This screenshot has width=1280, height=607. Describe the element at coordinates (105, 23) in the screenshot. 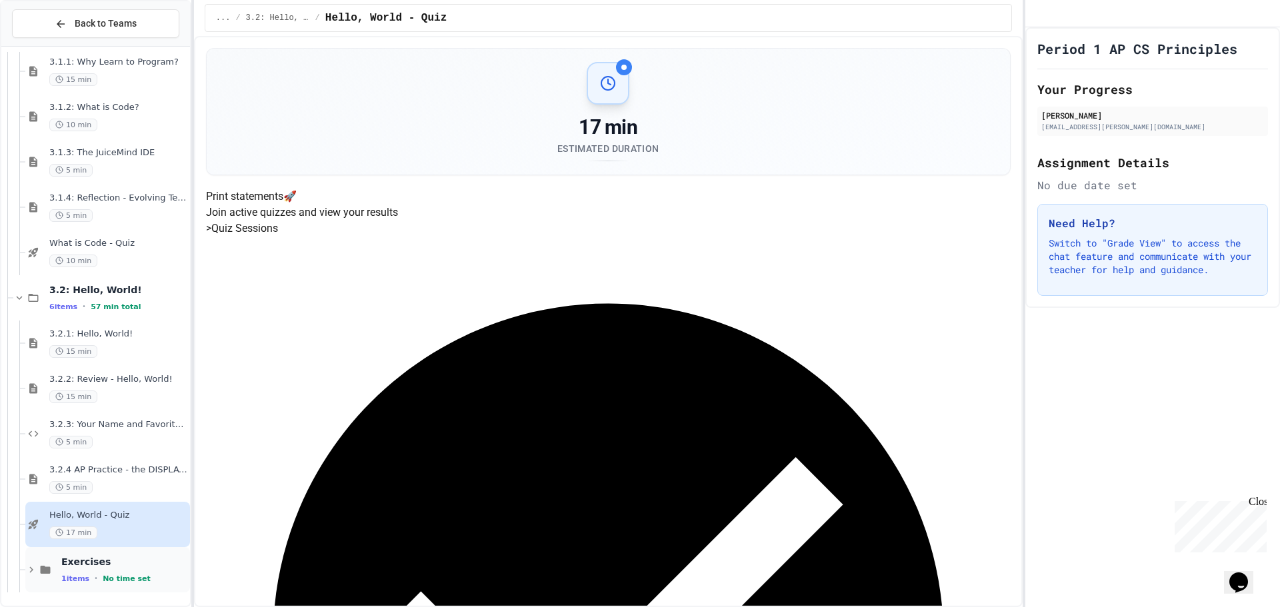

I see `span: Back to Teams` at that location.